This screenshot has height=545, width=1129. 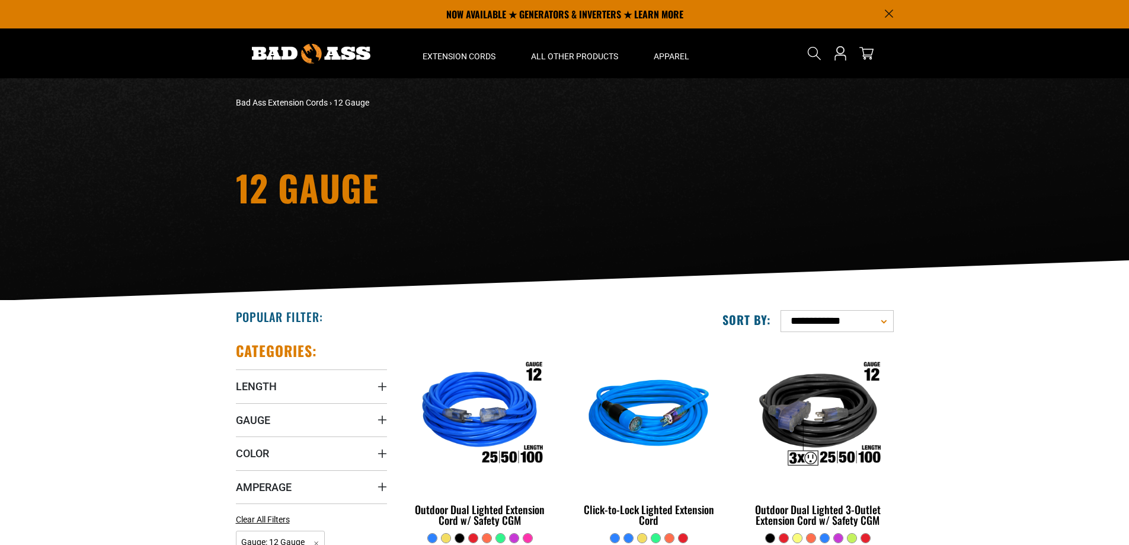 I want to click on span: Apparel, so click(x=671, y=56).